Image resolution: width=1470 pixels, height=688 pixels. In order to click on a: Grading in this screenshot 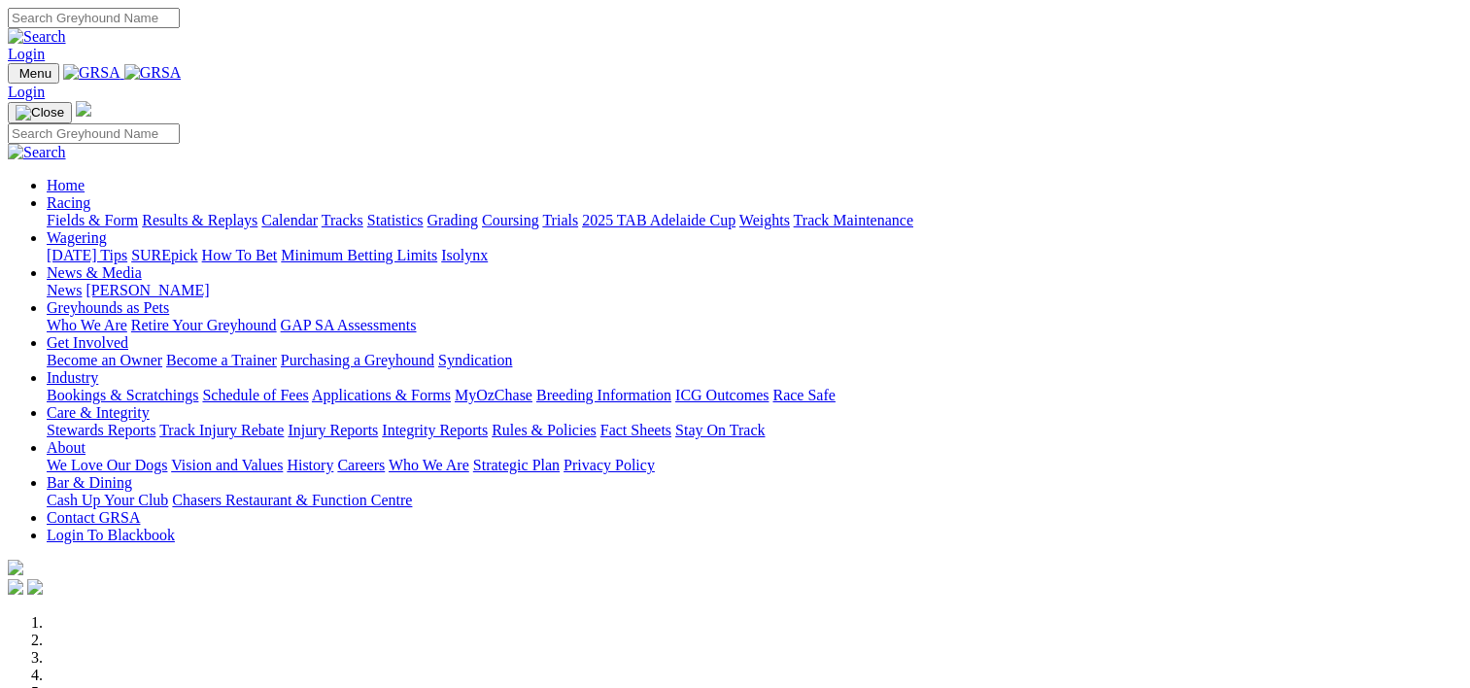, I will do `click(453, 220)`.